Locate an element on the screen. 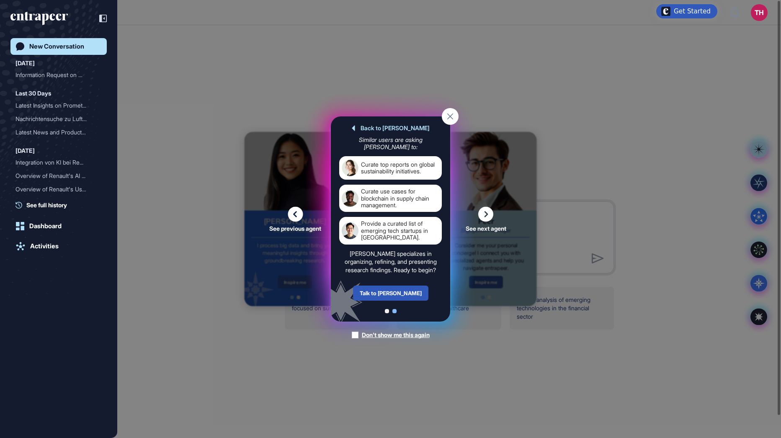 Image resolution: width=781 pixels, height=438 pixels. img: agent-card-sample-avatar-01.png is located at coordinates (350, 168).